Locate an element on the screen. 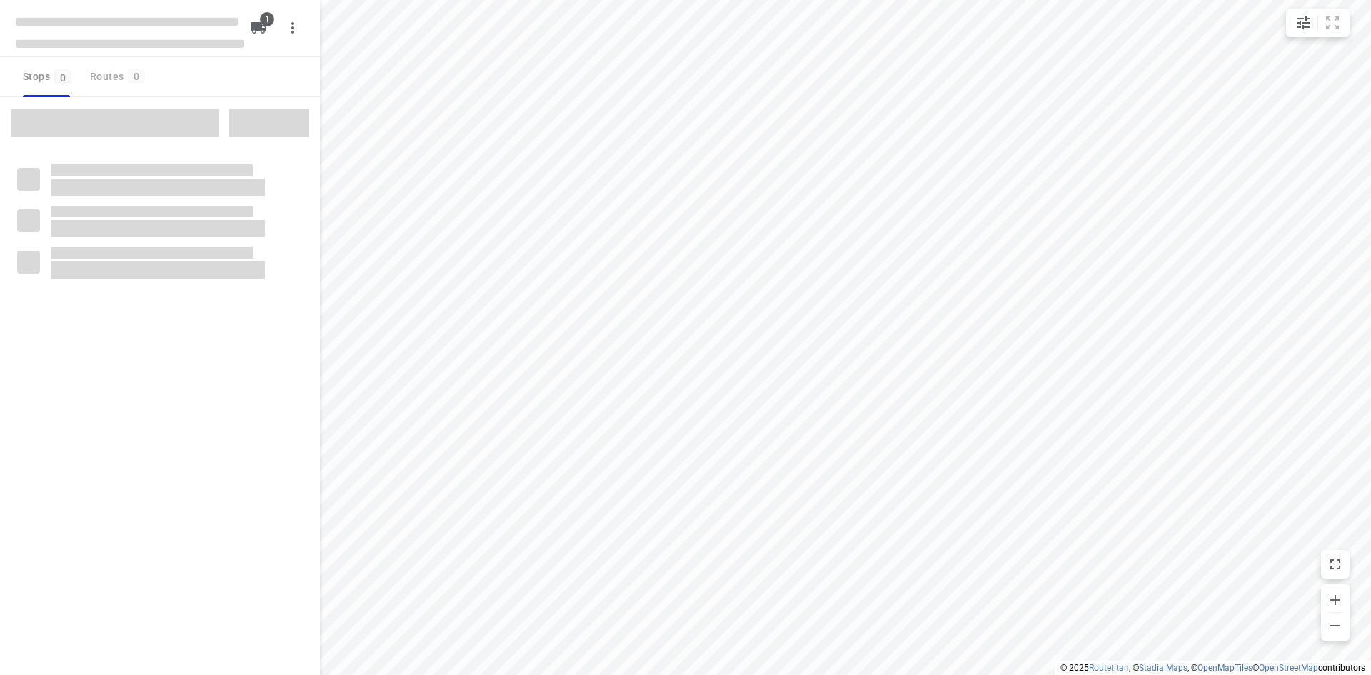 The image size is (1371, 675). a: OpenMapTiles is located at coordinates (1225, 668).